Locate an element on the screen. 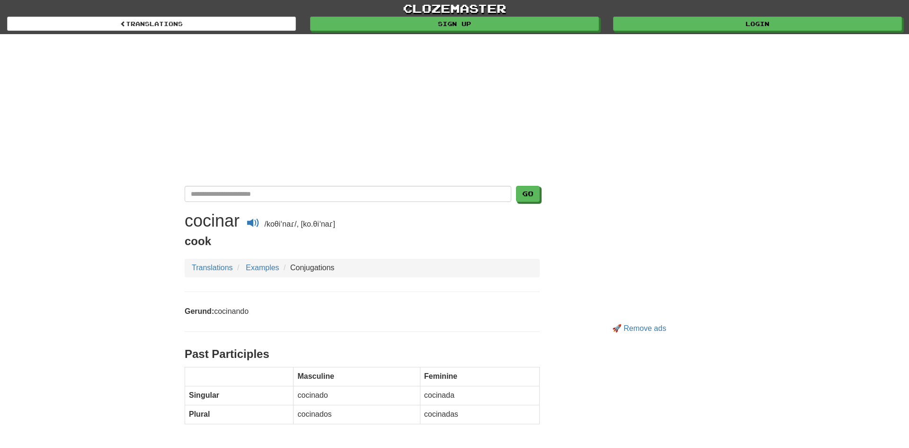 The image size is (909, 448). td: cocinados is located at coordinates (357, 414).